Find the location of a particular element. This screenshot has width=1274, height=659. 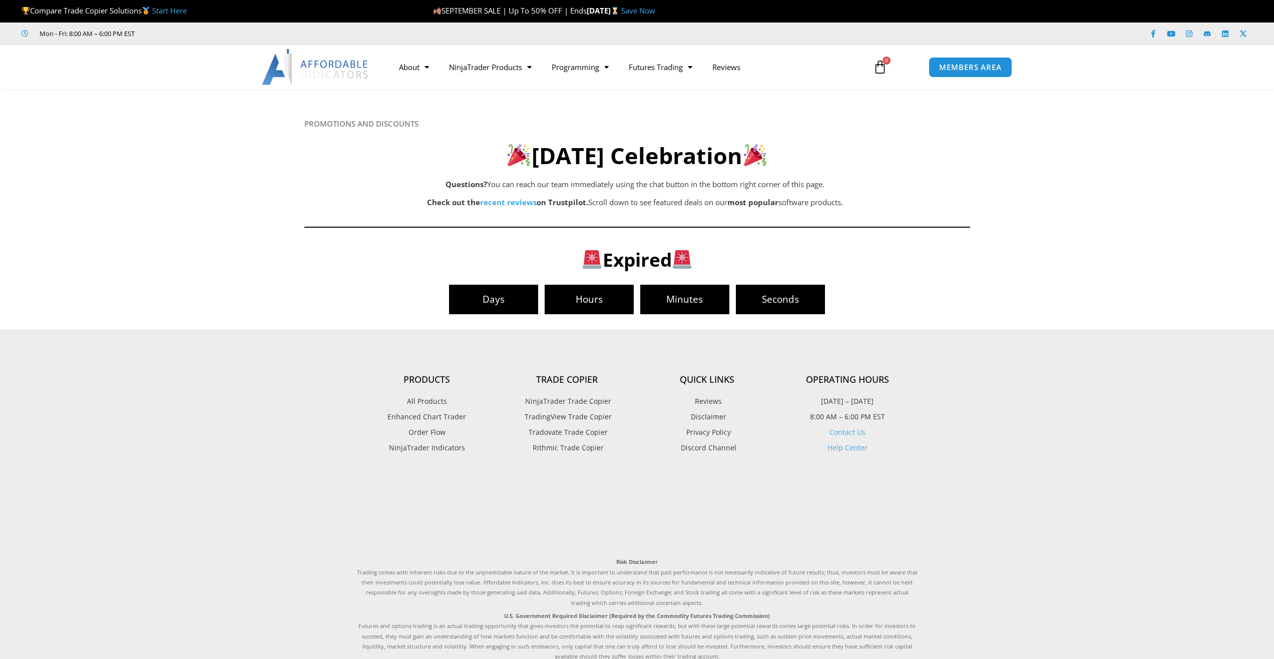

span: NinjaTrader Indicators is located at coordinates (427, 448).